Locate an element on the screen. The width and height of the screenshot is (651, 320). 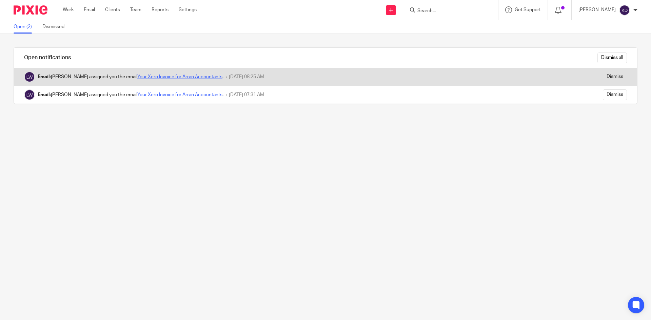
input: Search is located at coordinates (447, 11).